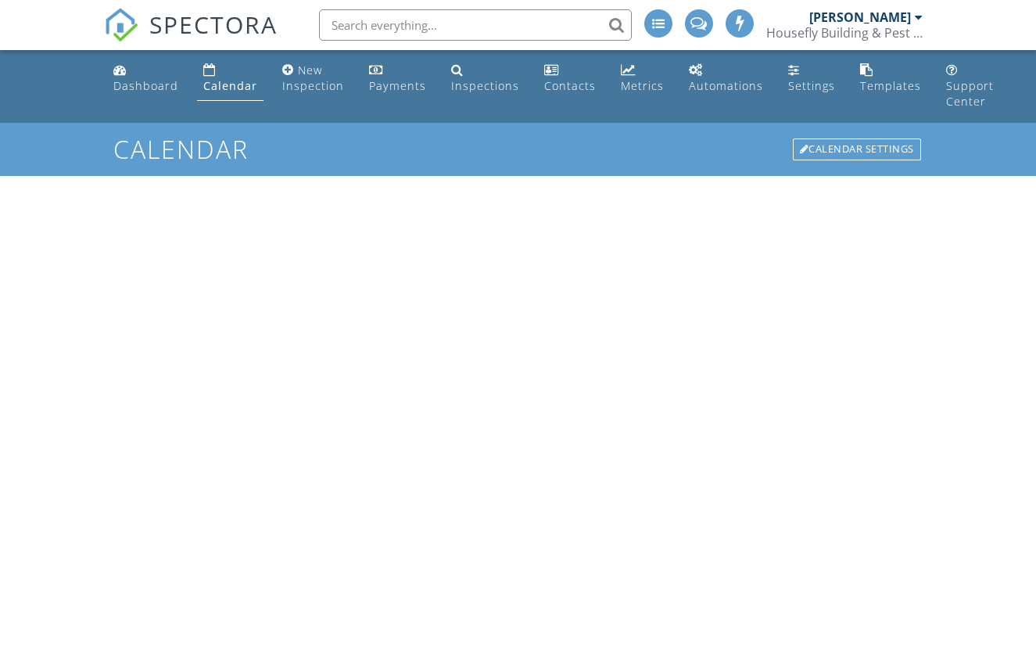  I want to click on a: Calendar, so click(230, 78).